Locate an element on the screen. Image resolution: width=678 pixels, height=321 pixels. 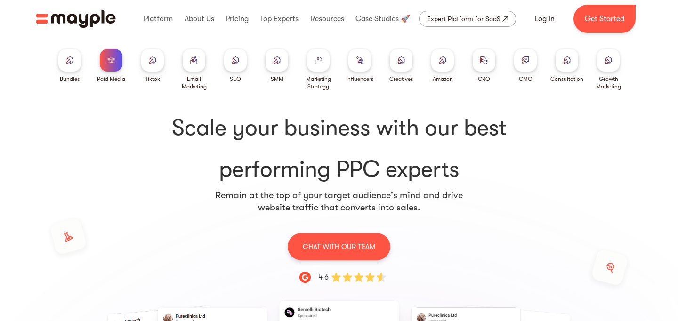
h1: performing PPC experts is located at coordinates (339, 149).